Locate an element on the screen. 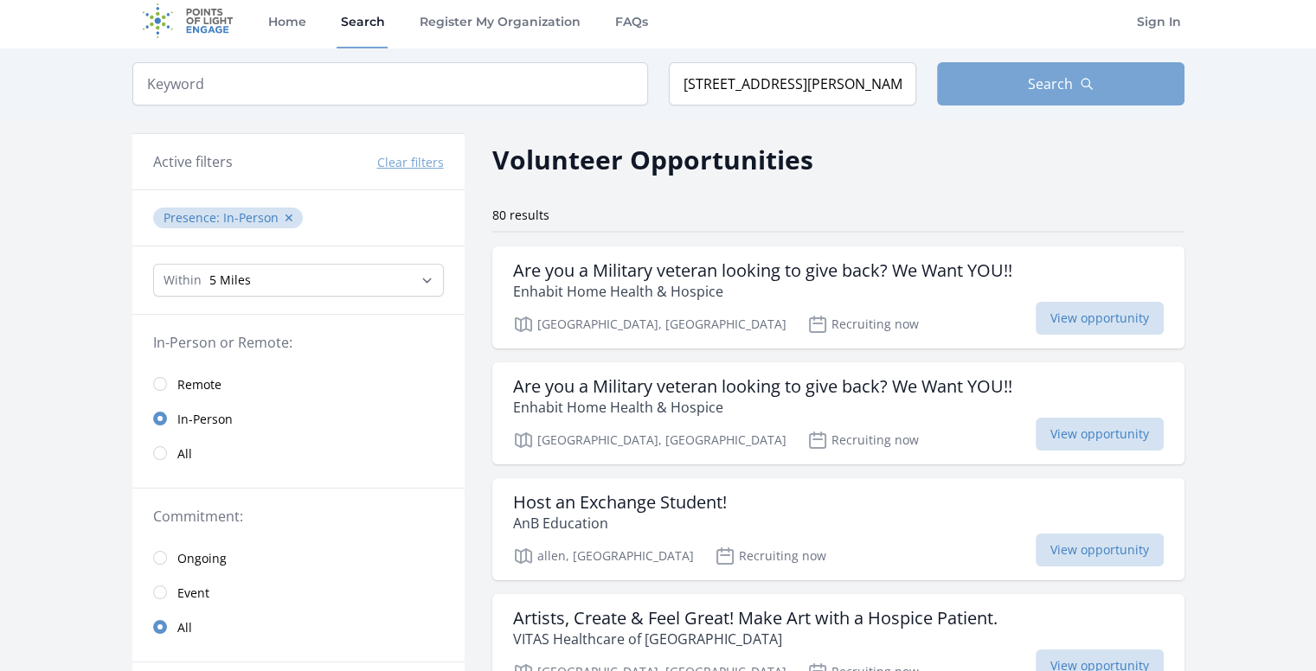 This screenshot has height=671, width=1316. span: Ongoing is located at coordinates (202, 559).